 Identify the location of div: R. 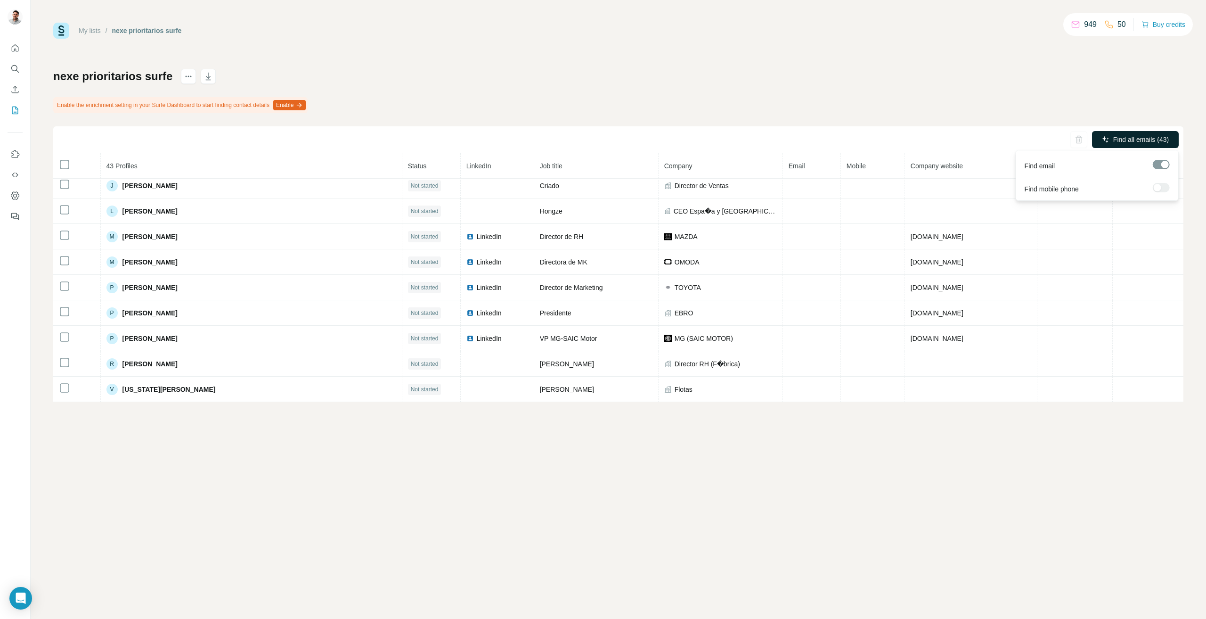
(112, 364).